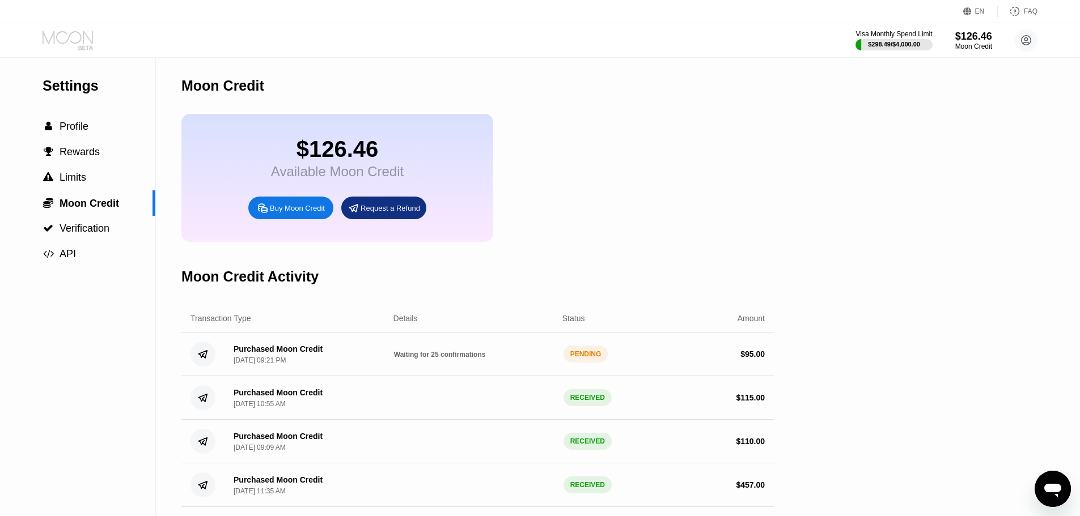 This screenshot has width=1080, height=516. Describe the element at coordinates (73, 177) in the screenshot. I see `span: Limits` at that location.